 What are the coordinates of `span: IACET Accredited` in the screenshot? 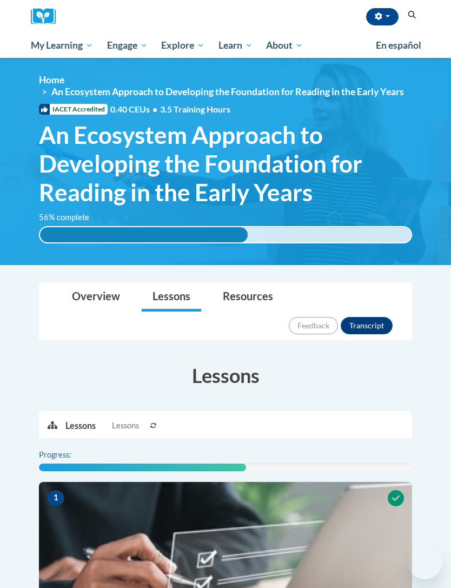 It's located at (73, 109).